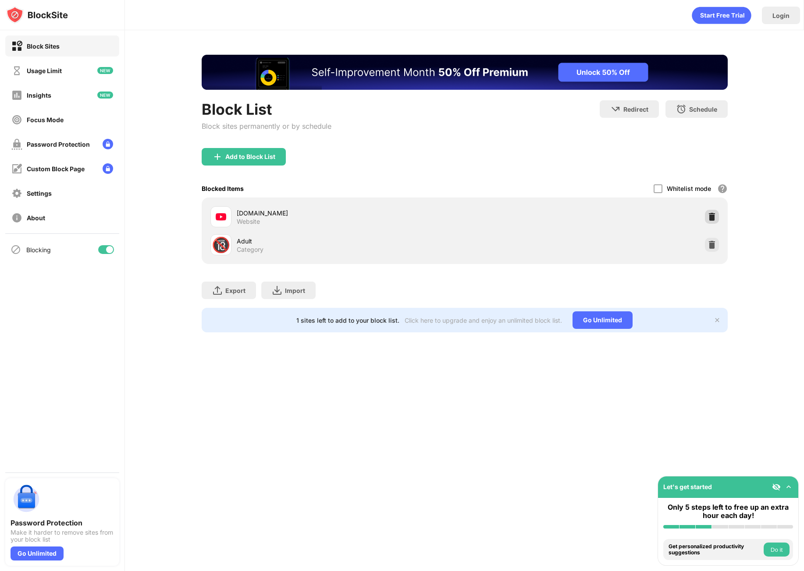  Describe the element at coordinates (17, 46) in the screenshot. I see `img: block-on.svg` at that location.